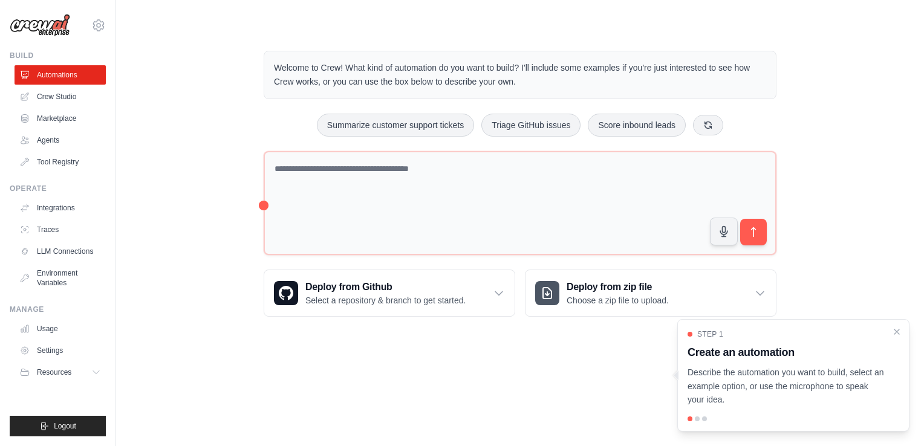  I want to click on button: Resources, so click(60, 372).